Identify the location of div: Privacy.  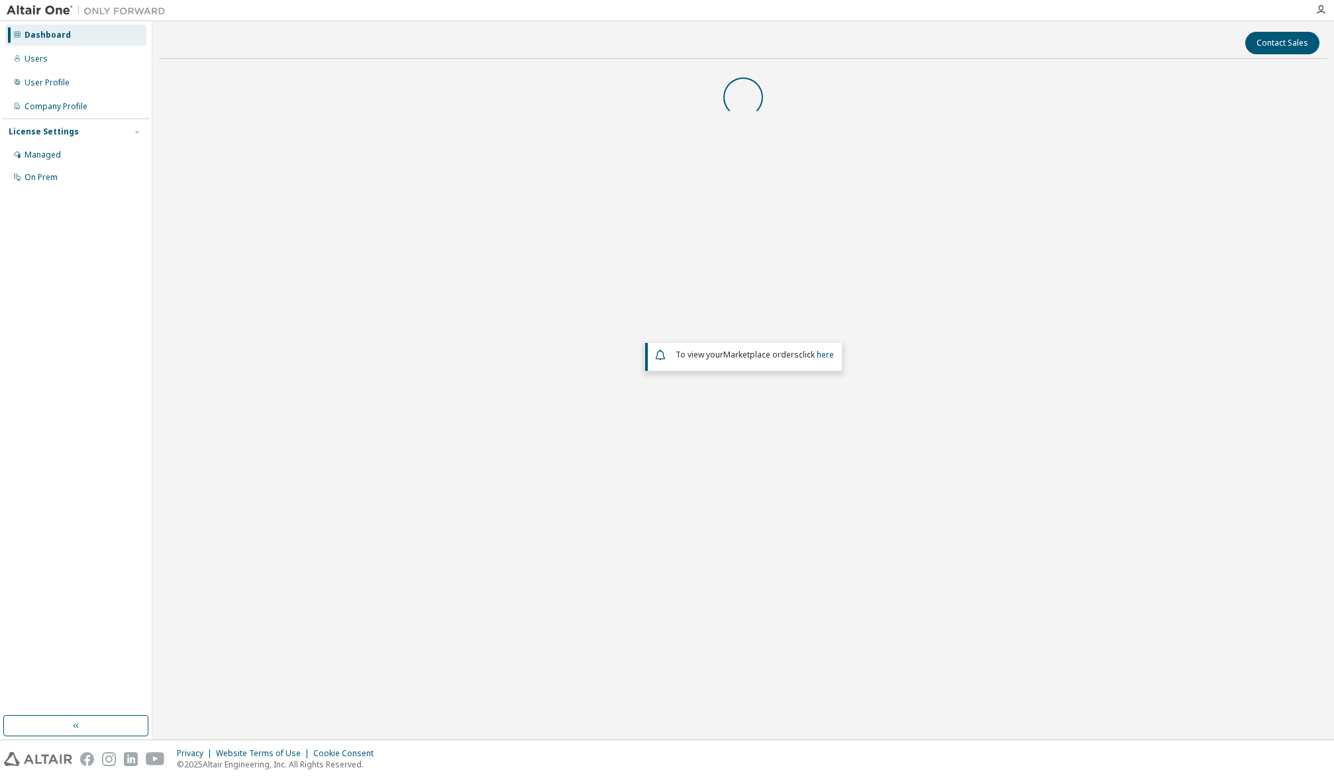
(196, 754).